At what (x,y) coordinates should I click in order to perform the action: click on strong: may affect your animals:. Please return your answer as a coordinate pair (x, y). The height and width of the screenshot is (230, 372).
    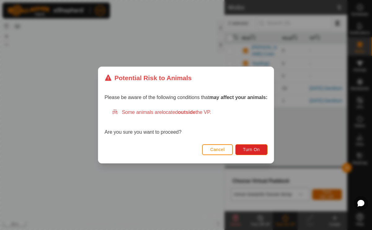
    Looking at the image, I should click on (238, 97).